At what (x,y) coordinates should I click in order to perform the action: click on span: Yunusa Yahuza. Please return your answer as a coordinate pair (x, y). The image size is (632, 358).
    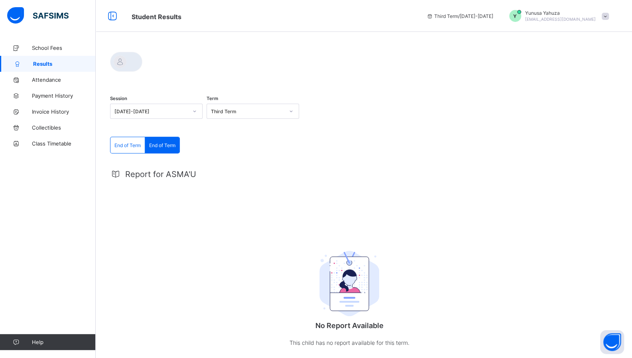
    Looking at the image, I should click on (560, 13).